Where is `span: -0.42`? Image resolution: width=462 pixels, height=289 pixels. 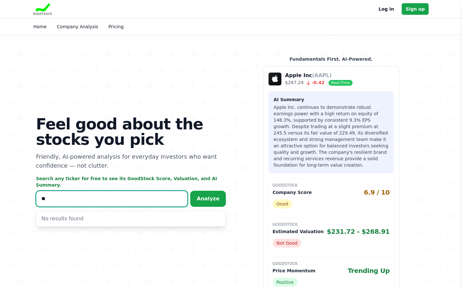 span: -0.42 is located at coordinates (314, 83).